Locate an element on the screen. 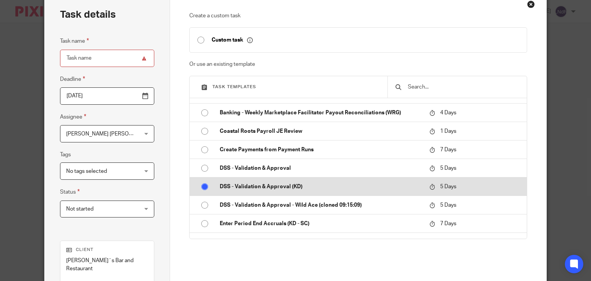 This screenshot has height=281, width=591. p: Coastal Roots Payroll JE Review is located at coordinates (320, 131).